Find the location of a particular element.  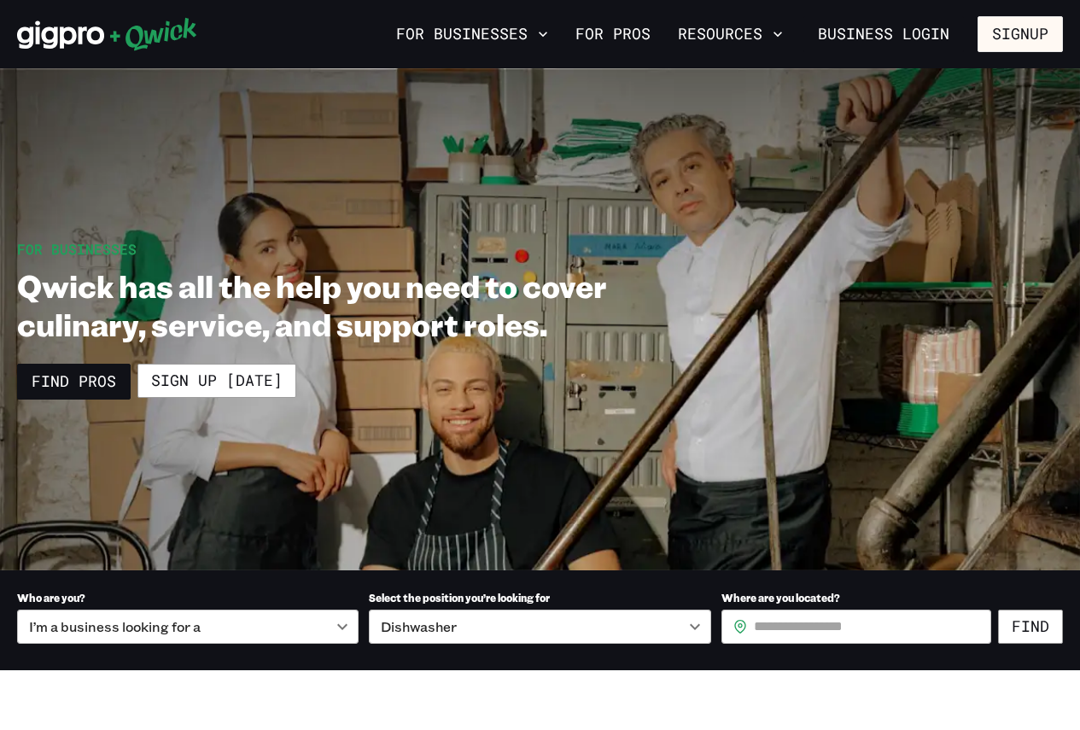

button: Resources is located at coordinates (730, 34).